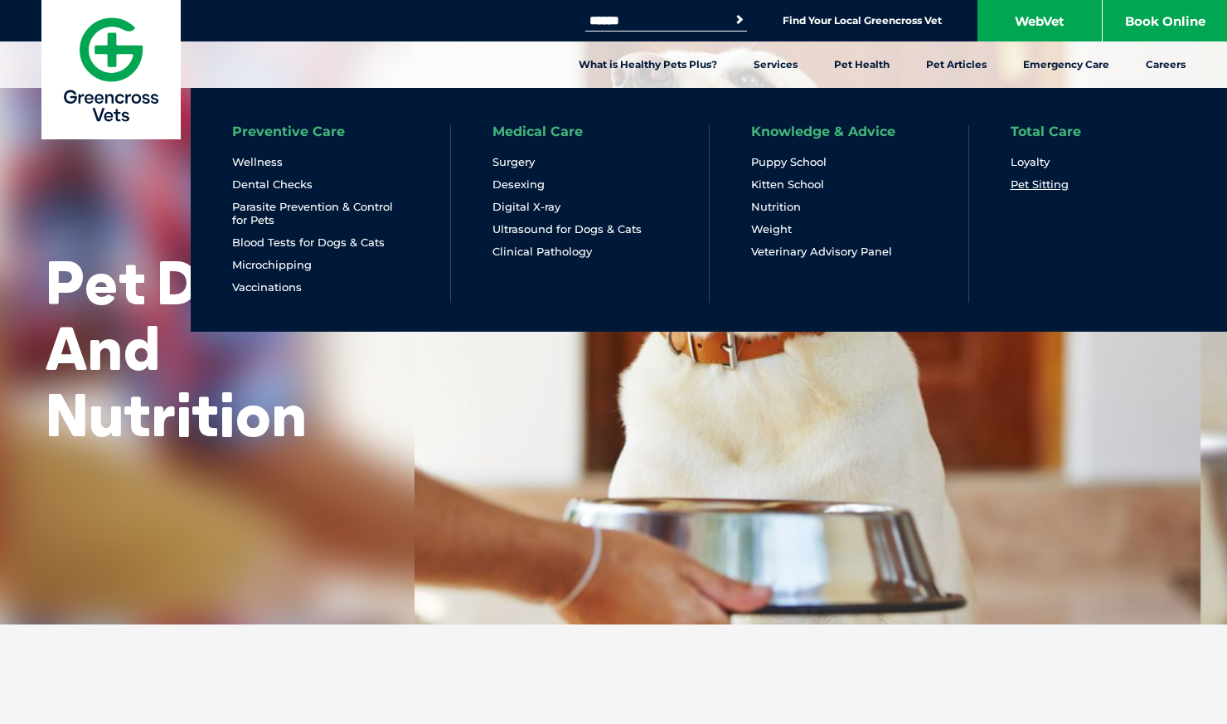  Describe the element at coordinates (824, 132) in the screenshot. I see `a: Knowledge & Advice` at that location.